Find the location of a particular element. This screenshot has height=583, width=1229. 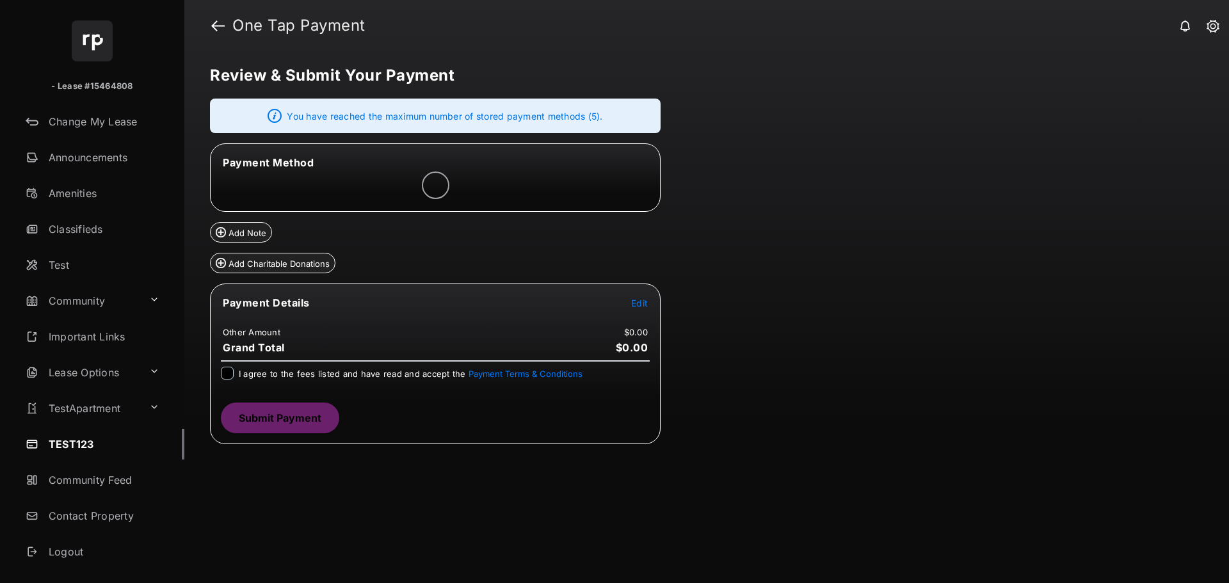

button: Add Note is located at coordinates (241, 232).